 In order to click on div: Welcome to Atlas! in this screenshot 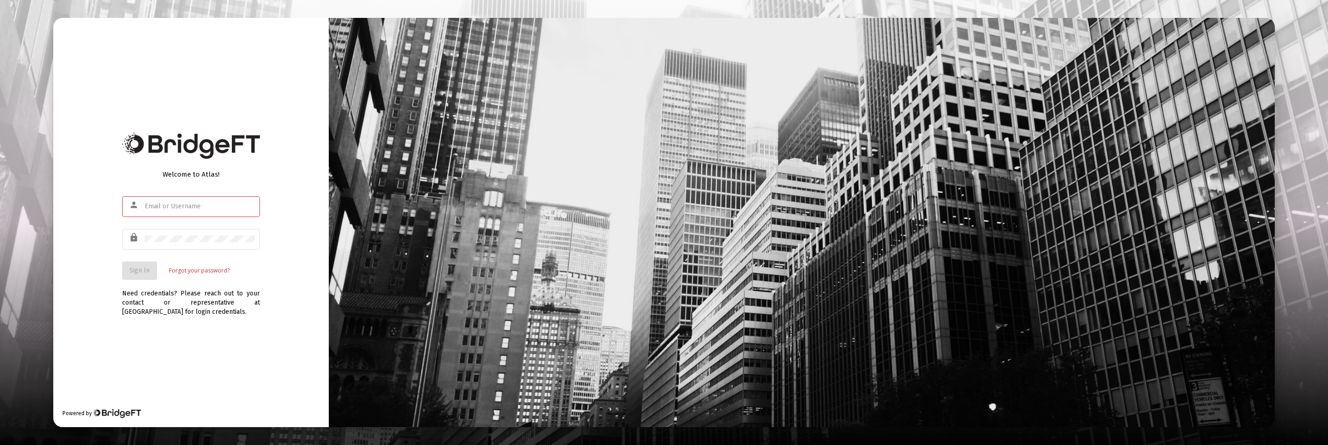, I will do `click(191, 174)`.